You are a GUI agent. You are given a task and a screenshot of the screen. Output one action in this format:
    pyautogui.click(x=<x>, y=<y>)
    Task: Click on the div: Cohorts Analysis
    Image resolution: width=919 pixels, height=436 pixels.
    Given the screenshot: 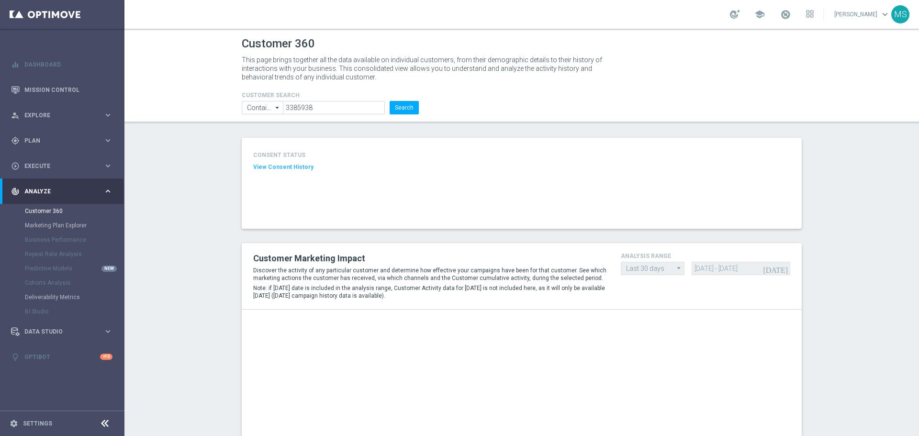 What is the action you would take?
    pyautogui.click(x=74, y=283)
    